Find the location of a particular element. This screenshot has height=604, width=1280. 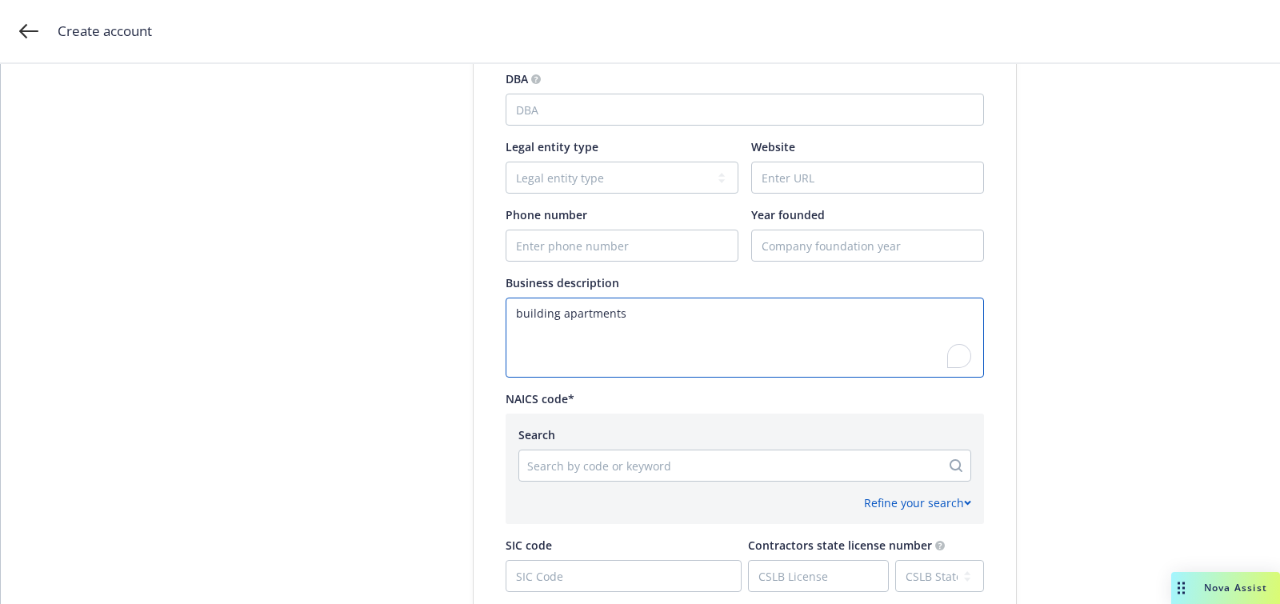

span: Create account is located at coordinates (105, 31).